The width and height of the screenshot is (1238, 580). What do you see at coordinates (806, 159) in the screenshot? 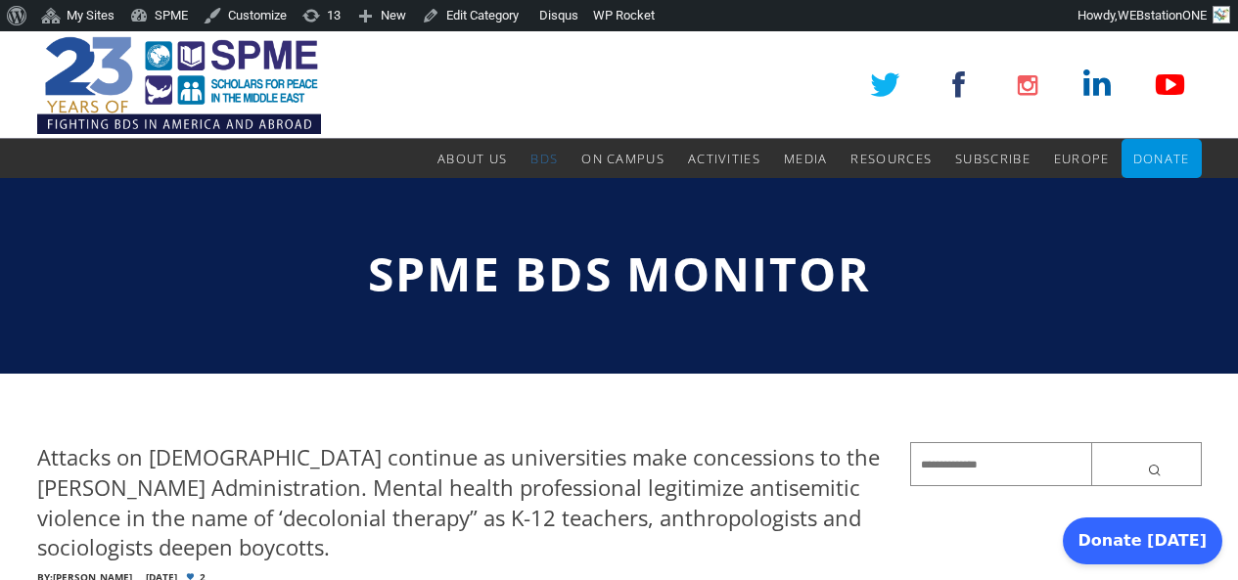
I see `a: Media` at bounding box center [806, 159].